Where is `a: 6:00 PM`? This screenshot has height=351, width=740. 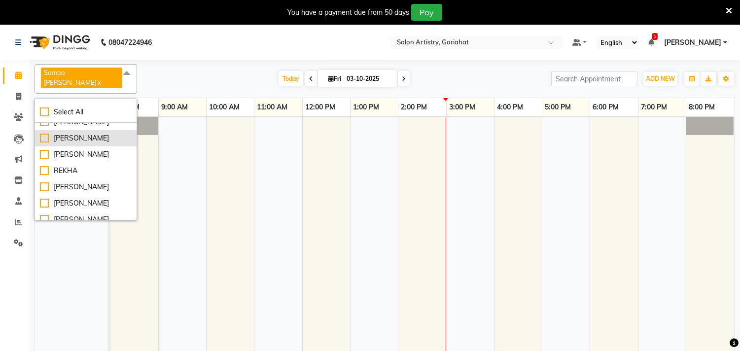
a: 6:00 PM is located at coordinates (606, 107).